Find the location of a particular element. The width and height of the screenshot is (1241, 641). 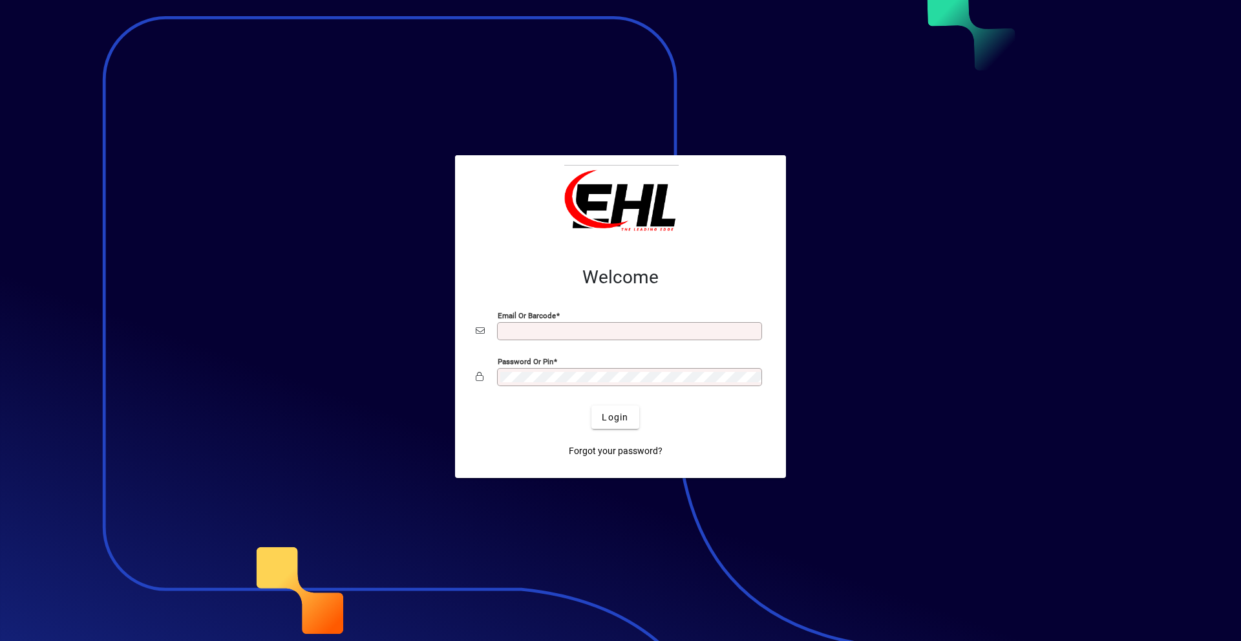

h2: Welcome is located at coordinates (620, 277).